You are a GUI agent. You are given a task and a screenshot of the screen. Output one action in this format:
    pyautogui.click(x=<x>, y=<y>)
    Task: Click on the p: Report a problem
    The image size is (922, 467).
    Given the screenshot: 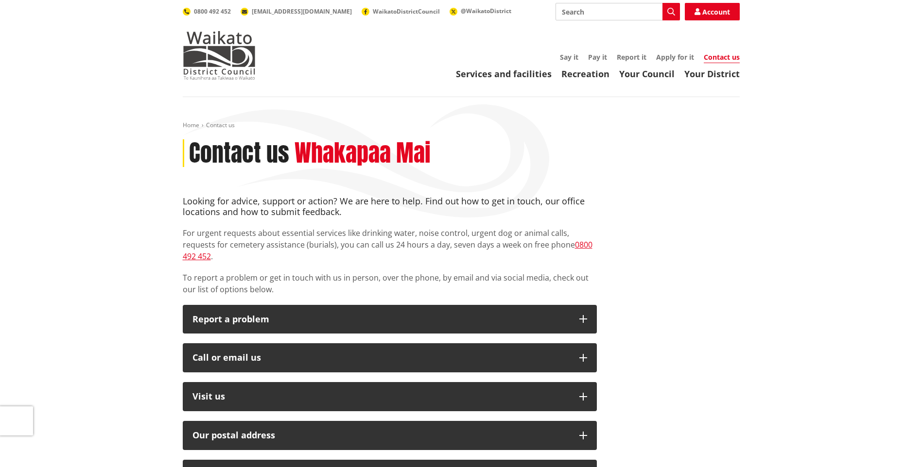 What is the action you would take?
    pyautogui.click(x=381, y=320)
    